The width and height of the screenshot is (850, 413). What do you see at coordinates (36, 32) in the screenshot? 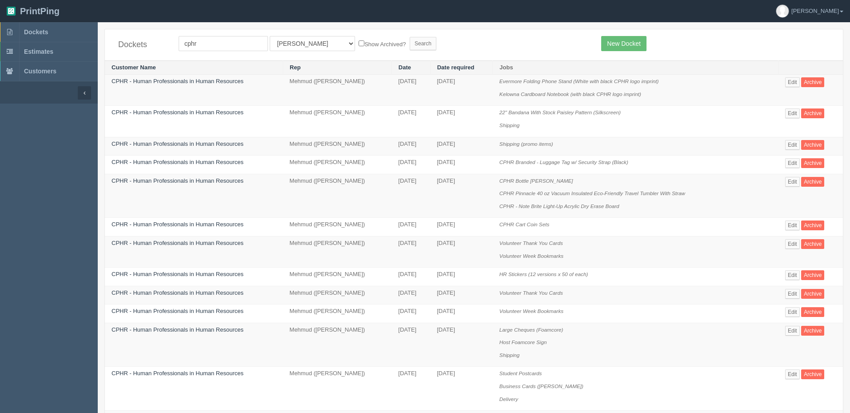
I see `span: Dockets` at bounding box center [36, 32].